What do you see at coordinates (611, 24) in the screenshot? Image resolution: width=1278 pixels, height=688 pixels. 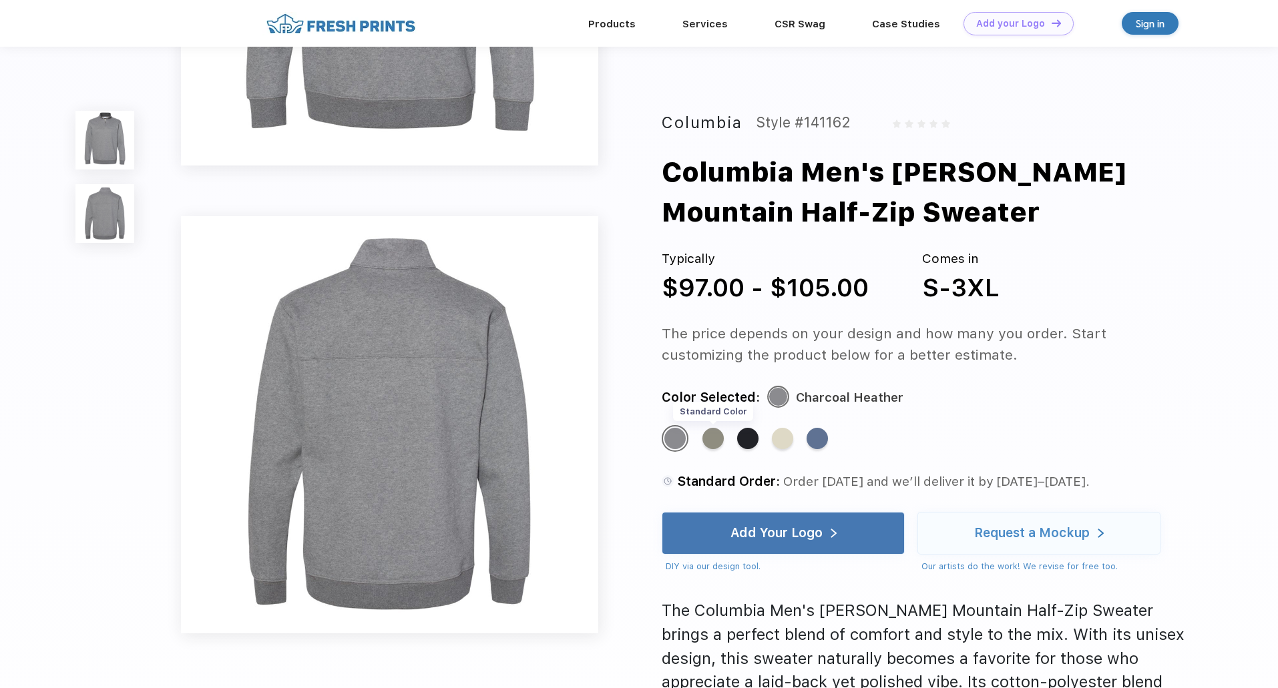 I see `a: Products` at bounding box center [611, 24].